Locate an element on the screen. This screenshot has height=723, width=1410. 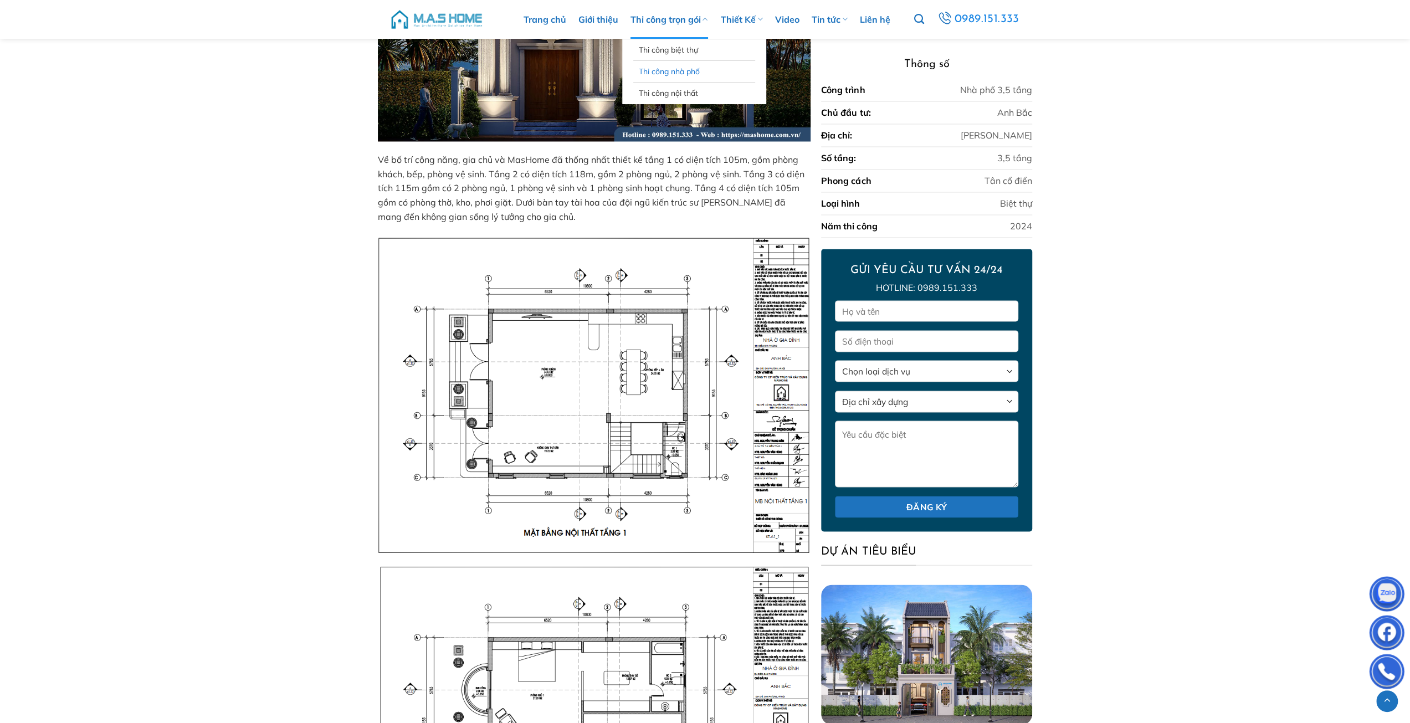
span: DỰ ÁN TIÊU BIỂU is located at coordinates (868, 554).